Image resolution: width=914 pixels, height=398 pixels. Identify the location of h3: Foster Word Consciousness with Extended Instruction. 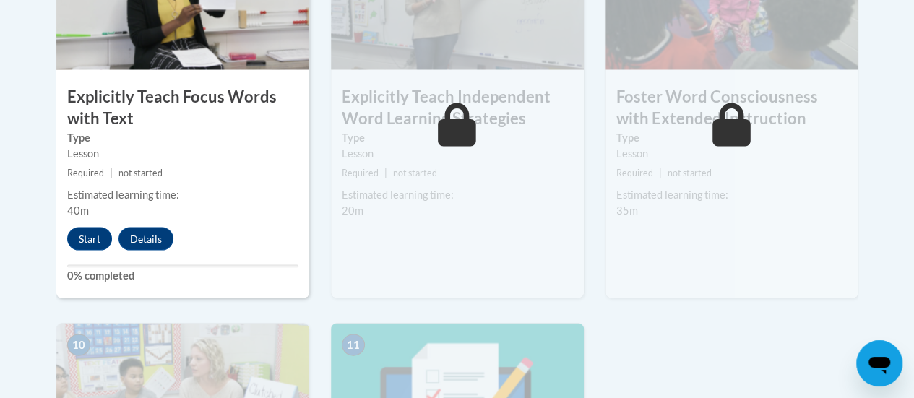
(732, 108).